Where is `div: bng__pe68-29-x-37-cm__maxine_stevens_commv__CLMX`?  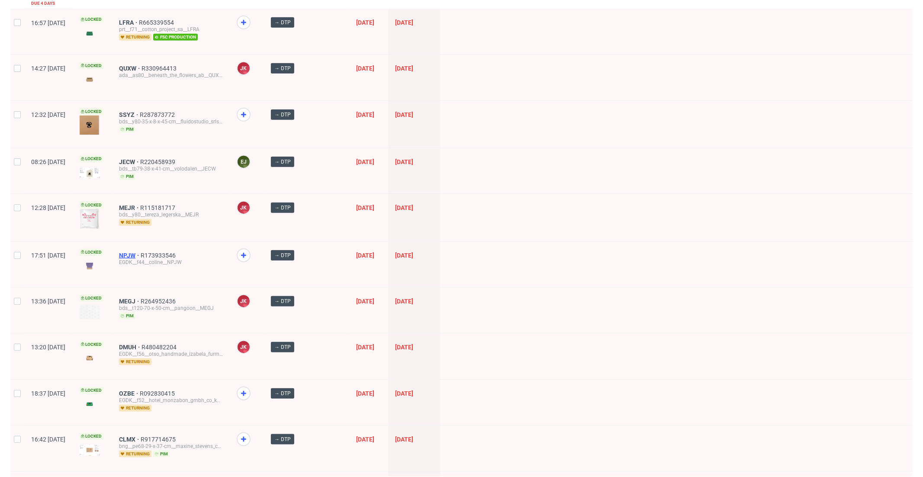 div: bng__pe68-29-x-37-cm__maxine_stevens_commv__CLMX is located at coordinates (171, 446).